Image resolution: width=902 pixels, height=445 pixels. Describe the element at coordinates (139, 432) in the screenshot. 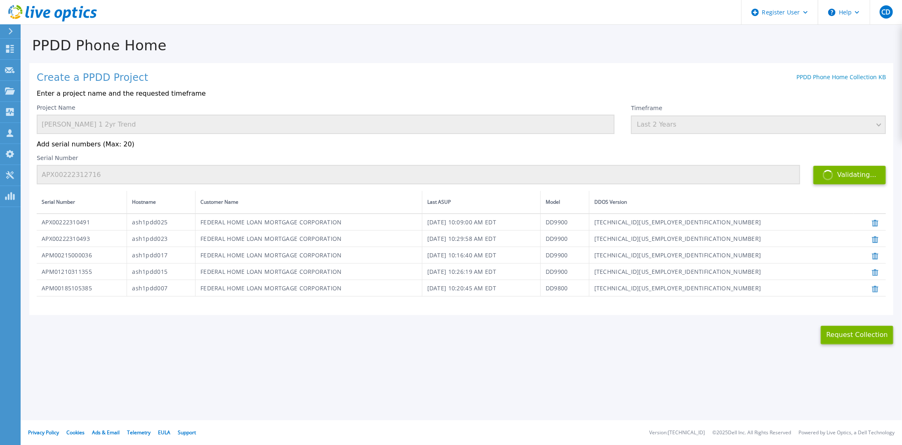

I see `a: Telemetry` at that location.